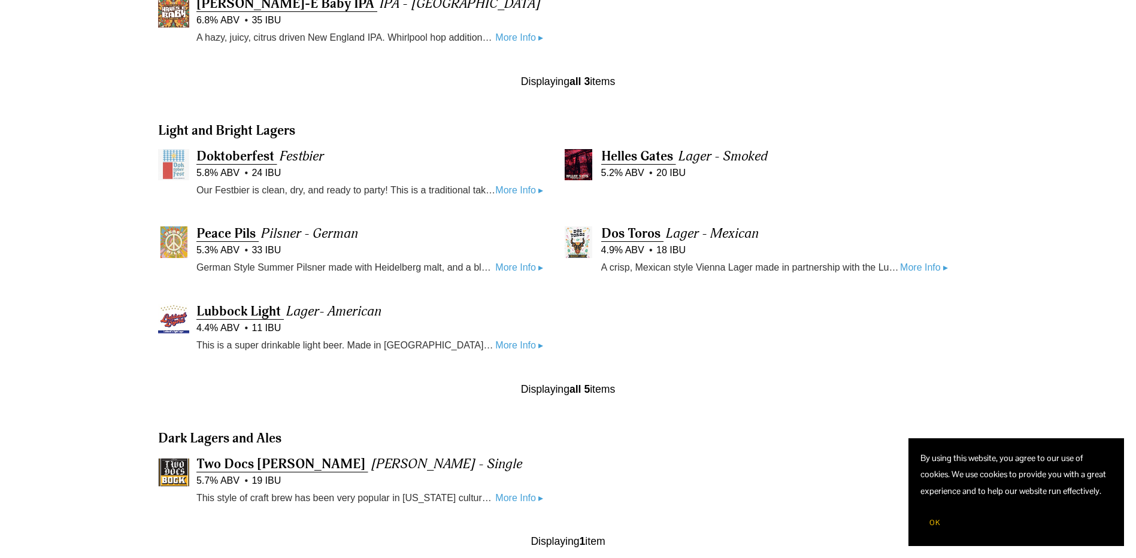 The image size is (1136, 558). What do you see at coordinates (262, 481) in the screenshot?
I see `span: 19 IBU` at bounding box center [262, 481].